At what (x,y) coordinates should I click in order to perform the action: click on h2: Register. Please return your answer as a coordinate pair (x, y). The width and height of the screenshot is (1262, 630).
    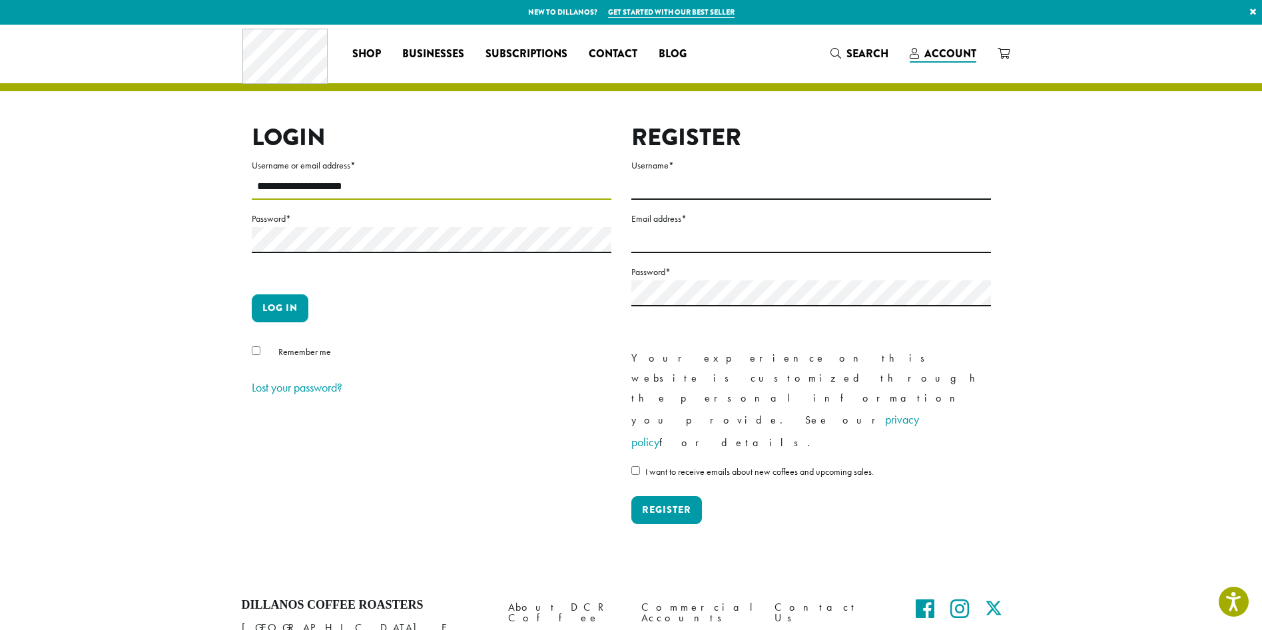
    Looking at the image, I should click on (811, 137).